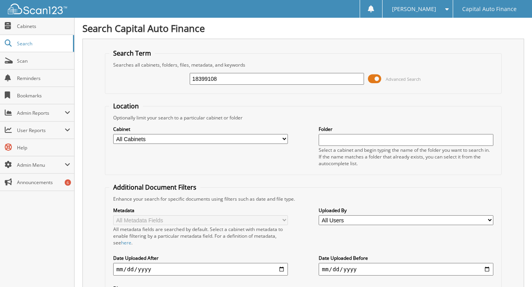 This screenshot has height=287, width=532. Describe the element at coordinates (43, 43) in the screenshot. I see `span: Search` at that location.